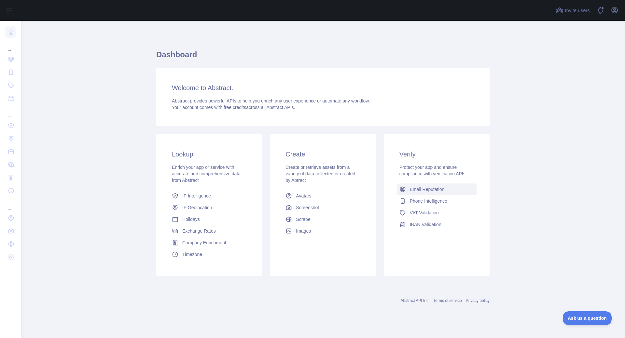  What do you see at coordinates (209, 219) in the screenshot?
I see `a: Holidays` at bounding box center [209, 219].